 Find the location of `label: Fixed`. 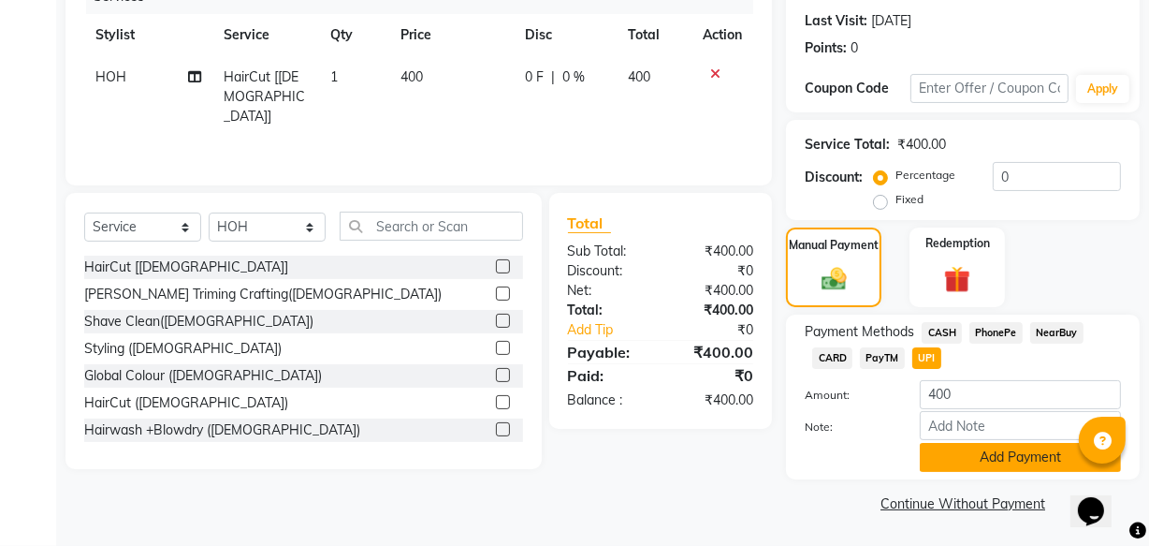

label: Fixed is located at coordinates (910, 199).